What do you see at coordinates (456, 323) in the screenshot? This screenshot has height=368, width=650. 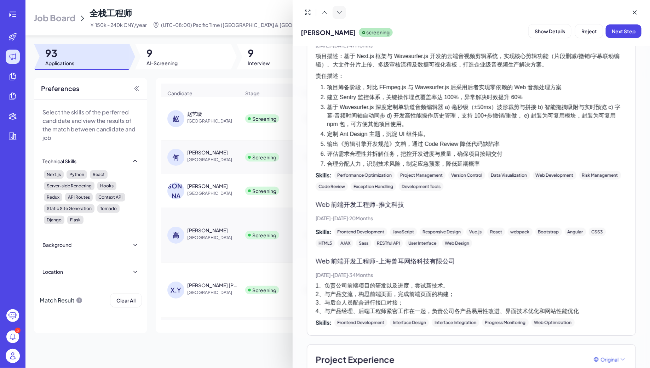 I see `div: Interface Integration` at bounding box center [456, 323].